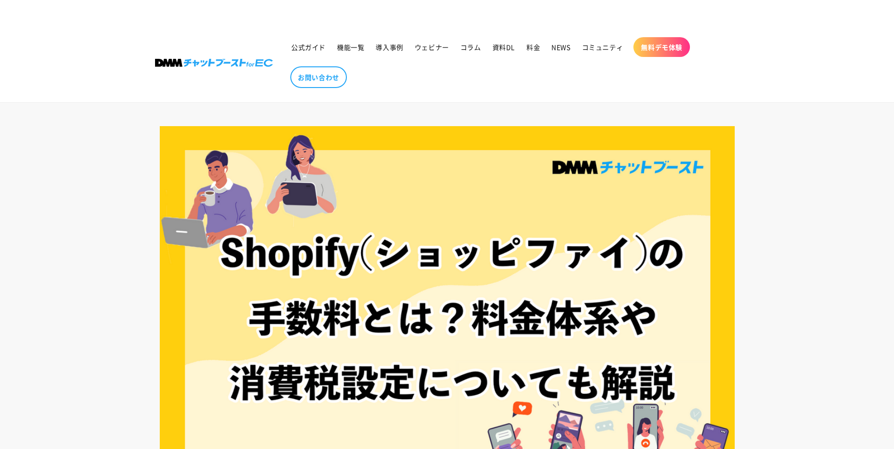  I want to click on a: 導入事例, so click(389, 47).